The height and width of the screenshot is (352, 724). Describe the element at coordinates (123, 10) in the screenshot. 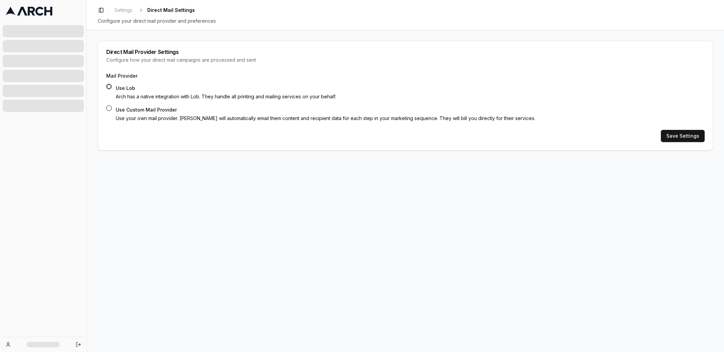

I see `span: Settings` at that location.